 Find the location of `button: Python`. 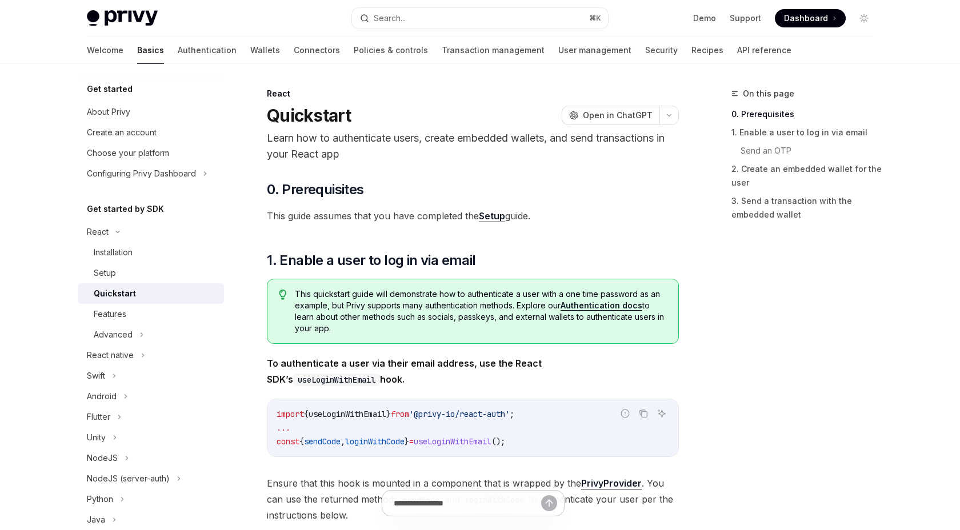

button: Python is located at coordinates (151, 499).